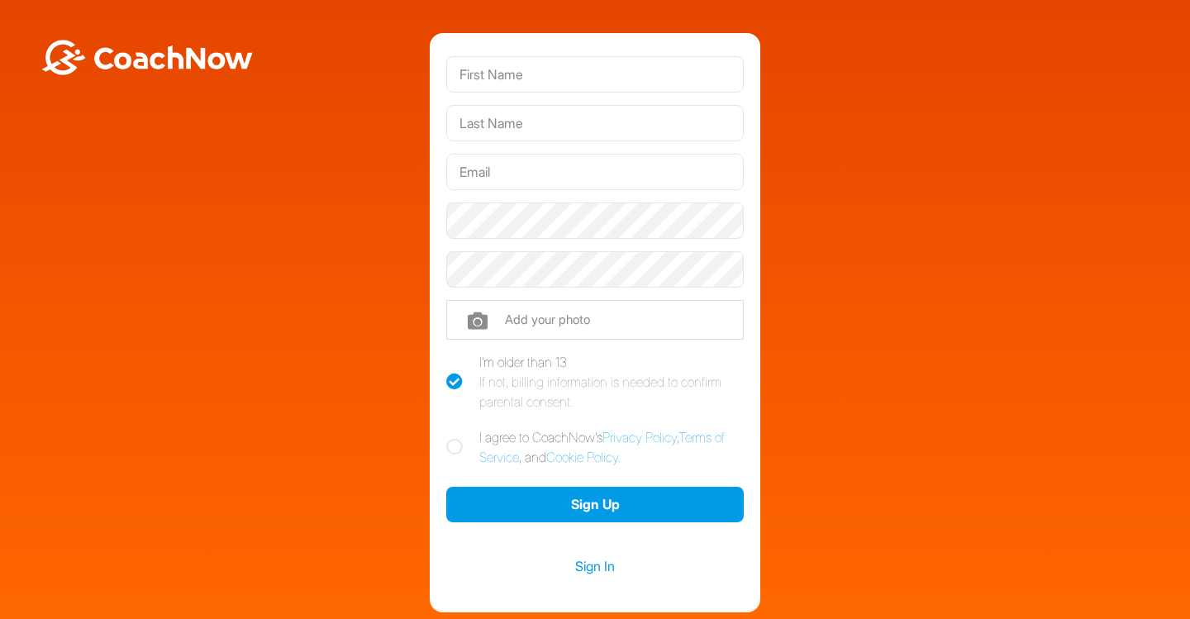  I want to click on div: If not, billing information is needed to confirm parental consent., so click(612, 392).